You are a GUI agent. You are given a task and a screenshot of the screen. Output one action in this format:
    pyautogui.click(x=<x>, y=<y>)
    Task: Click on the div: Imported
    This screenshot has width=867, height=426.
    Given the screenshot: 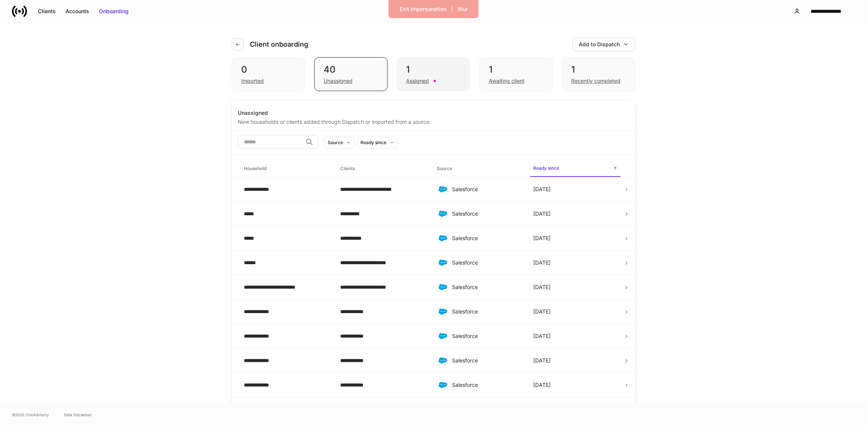 What is the action you would take?
    pyautogui.click(x=253, y=81)
    